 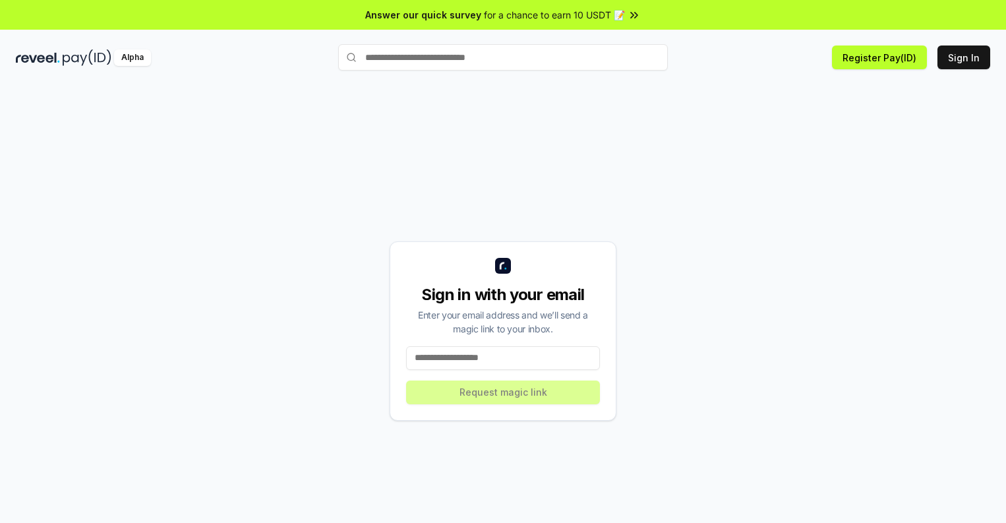 I want to click on img: pay_id, so click(x=87, y=57).